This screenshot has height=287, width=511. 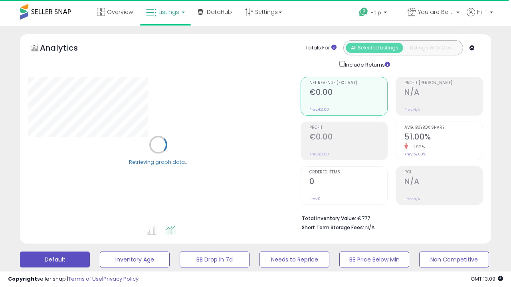 What do you see at coordinates (333, 227) in the screenshot?
I see `b: Short Term Storage Fees:` at bounding box center [333, 227].